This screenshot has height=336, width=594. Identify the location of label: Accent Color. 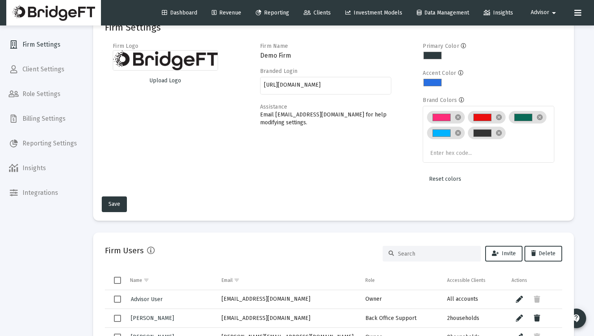
(439, 73).